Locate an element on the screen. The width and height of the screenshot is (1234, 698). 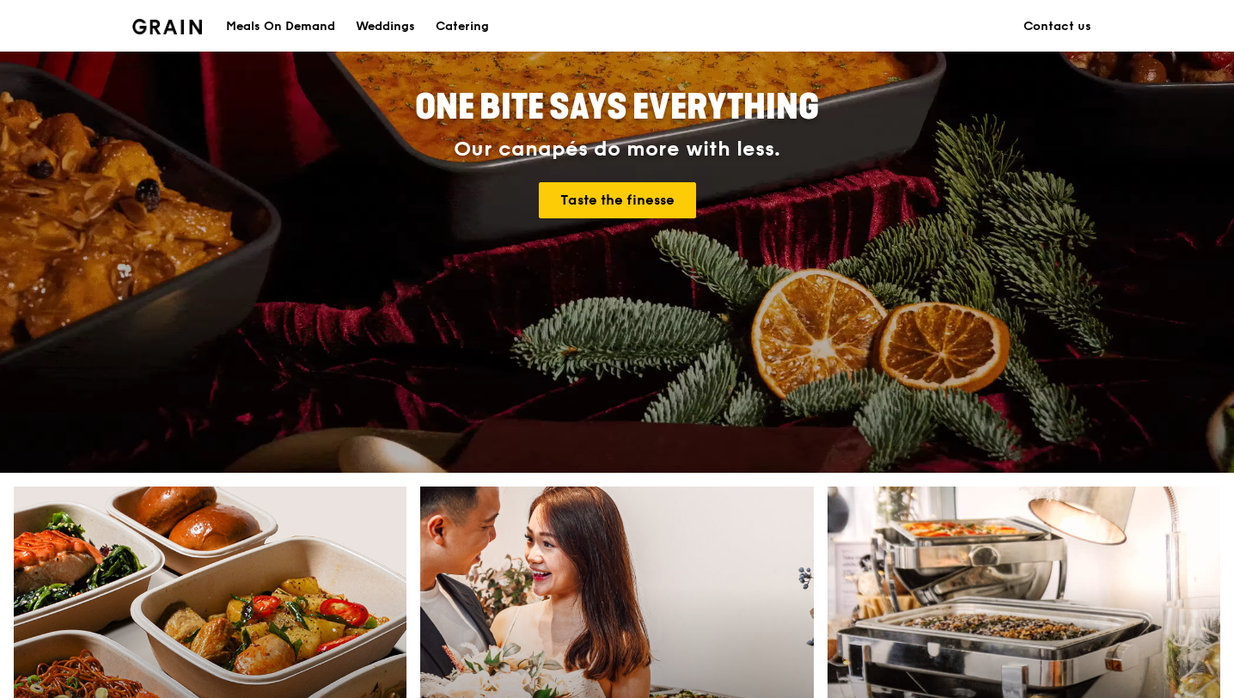
span: ONE BITE SAYS EVERYTHING is located at coordinates (617, 107).